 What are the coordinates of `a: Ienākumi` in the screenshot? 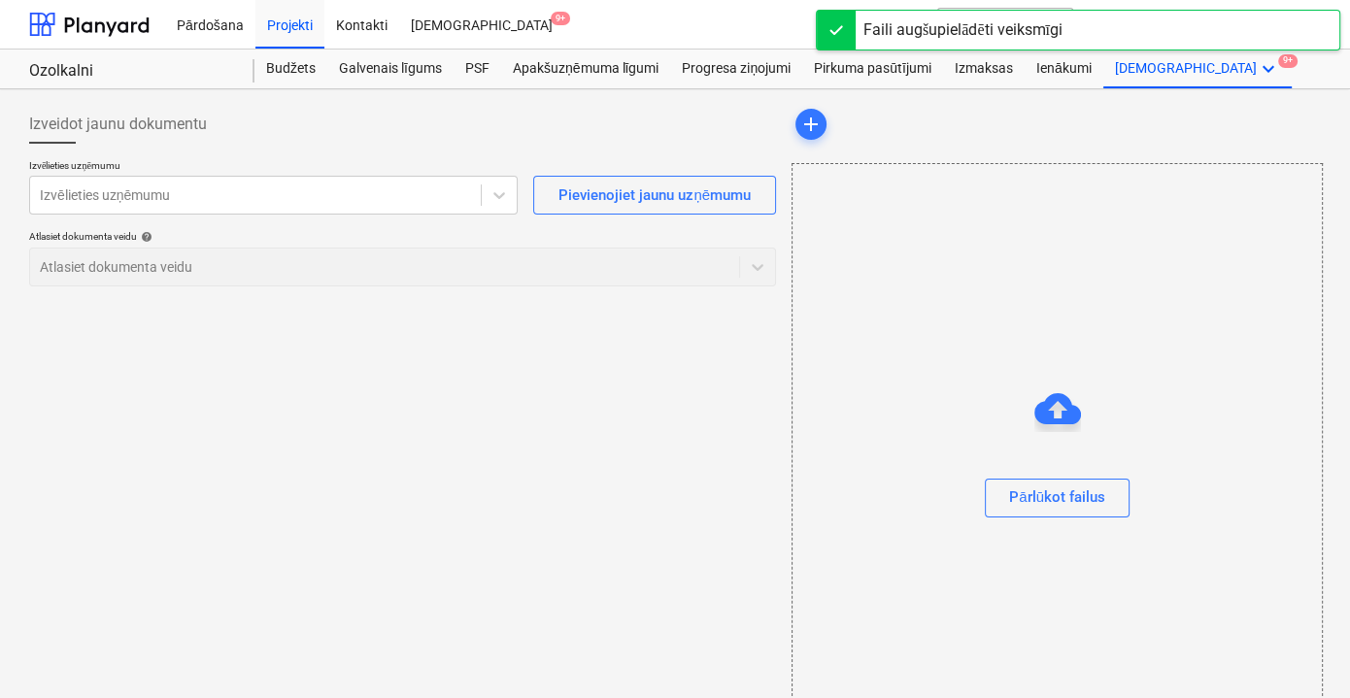 It's located at (1064, 69).